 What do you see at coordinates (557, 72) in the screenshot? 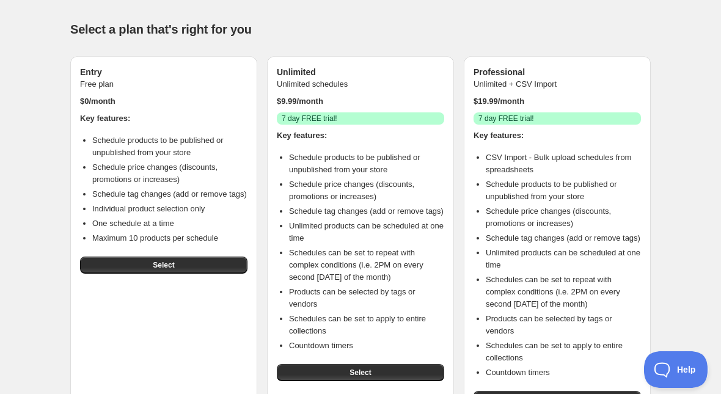
I see `h3: Professional` at bounding box center [557, 72].